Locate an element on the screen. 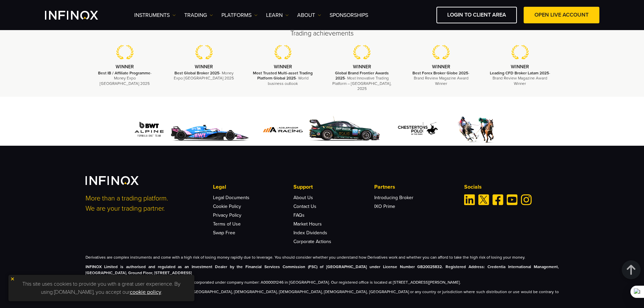 This screenshot has width=644, height=308. img: yellow close icon is located at coordinates (13, 279).